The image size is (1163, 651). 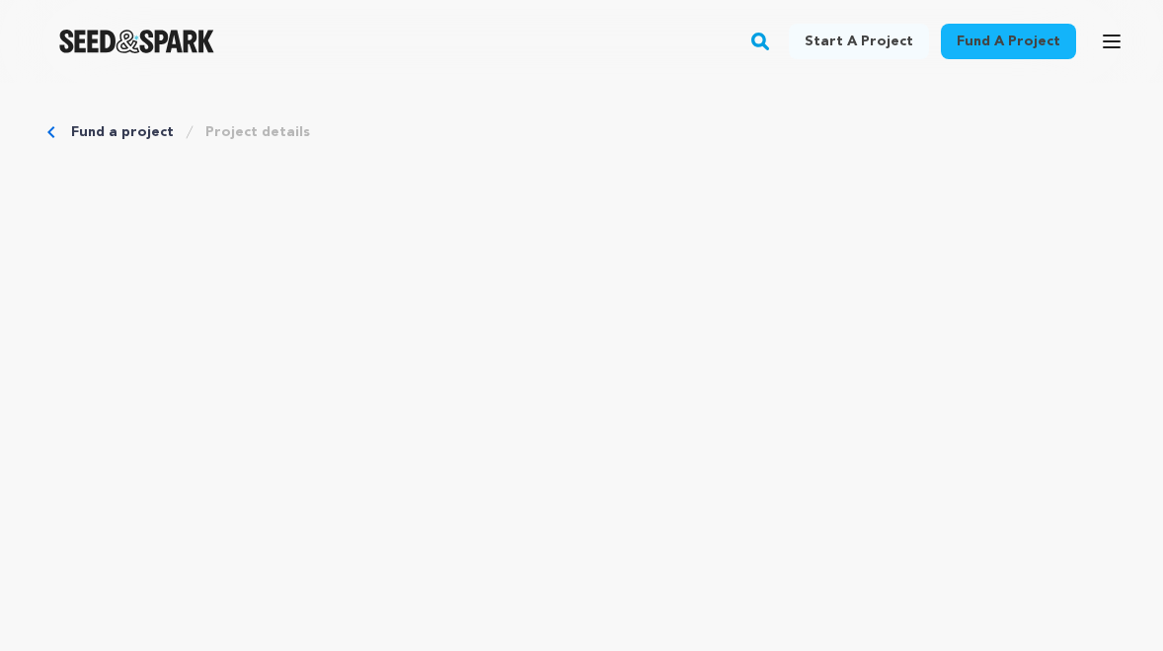 I want to click on a: Seed&Spark Homepage, so click(x=136, y=41).